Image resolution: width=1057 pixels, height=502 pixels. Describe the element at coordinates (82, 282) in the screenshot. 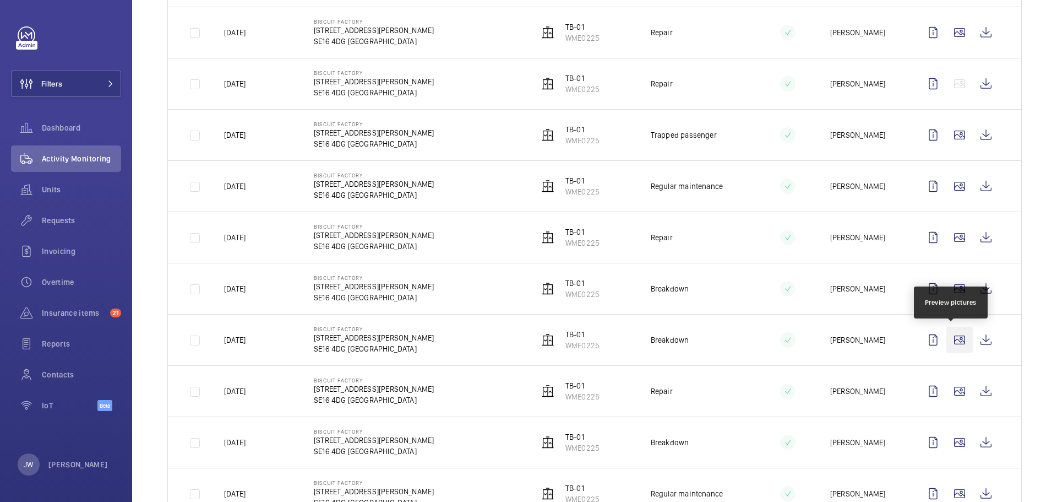

I see `span: Overtime` at that location.